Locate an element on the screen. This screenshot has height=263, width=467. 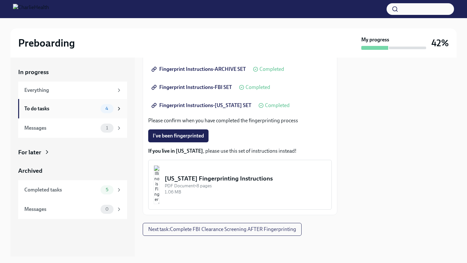
h3: 42% is located at coordinates (440, 43).